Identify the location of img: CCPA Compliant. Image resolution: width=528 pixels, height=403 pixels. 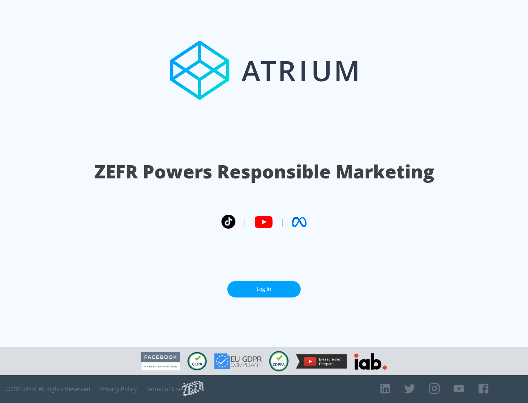
(197, 361).